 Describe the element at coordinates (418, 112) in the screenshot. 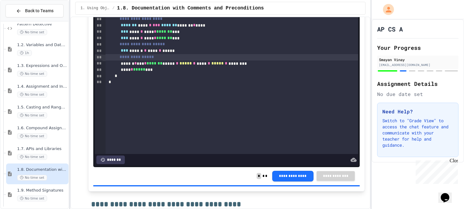

I see `h3: Need Help?` at that location.